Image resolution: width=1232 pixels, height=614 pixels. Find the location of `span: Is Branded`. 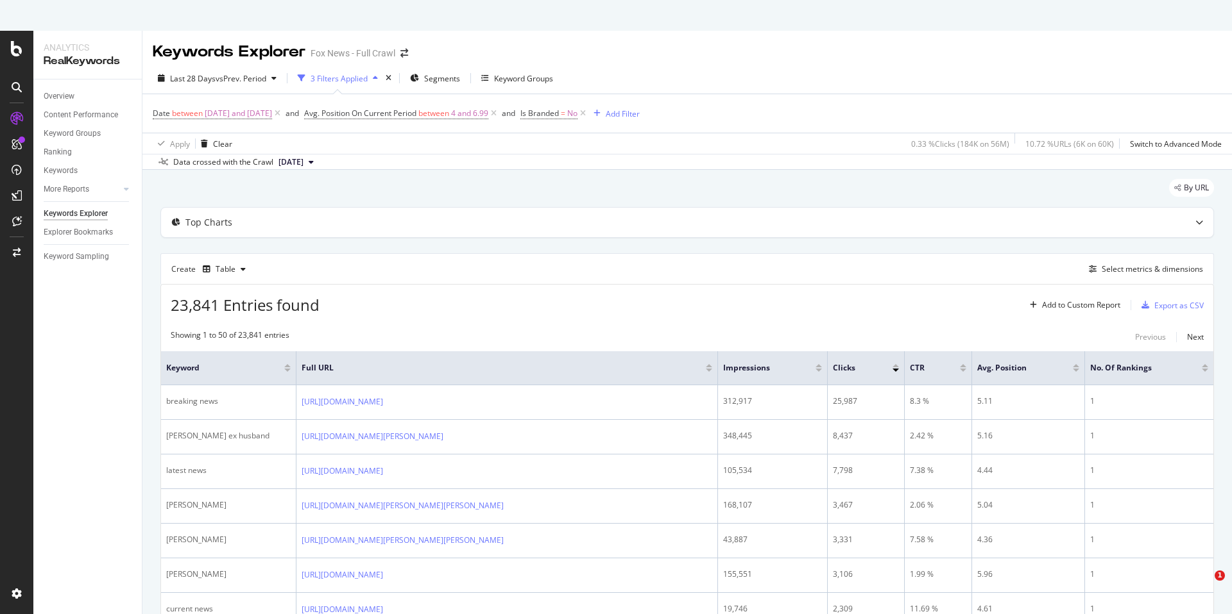

span: Is Branded is located at coordinates (539, 113).